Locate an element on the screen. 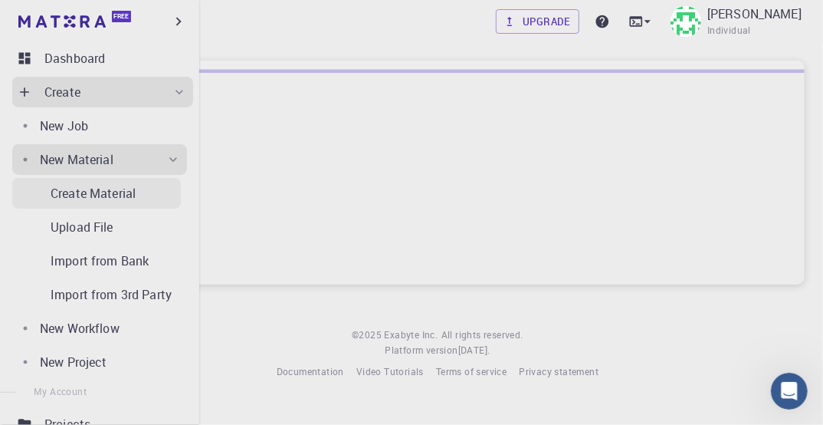  a: Documentation is located at coordinates (310, 372).